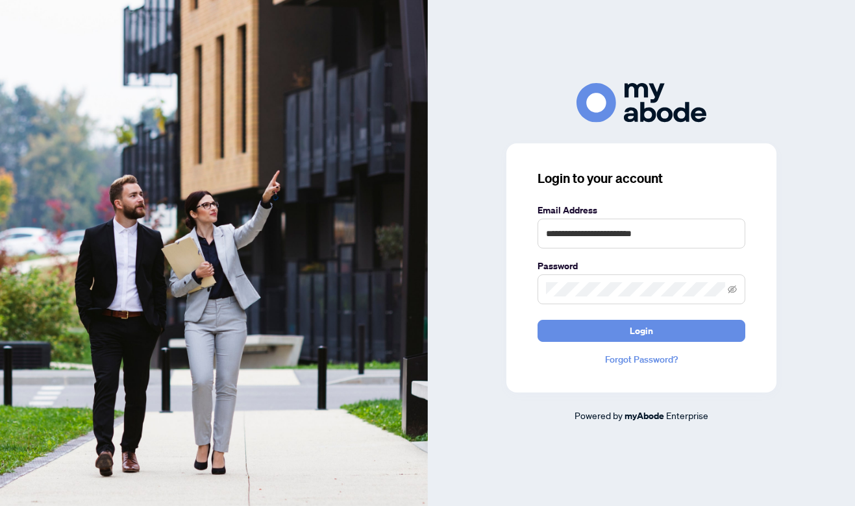 The image size is (855, 506). What do you see at coordinates (732, 289) in the screenshot?
I see `span: eye-invisible` at bounding box center [732, 289].